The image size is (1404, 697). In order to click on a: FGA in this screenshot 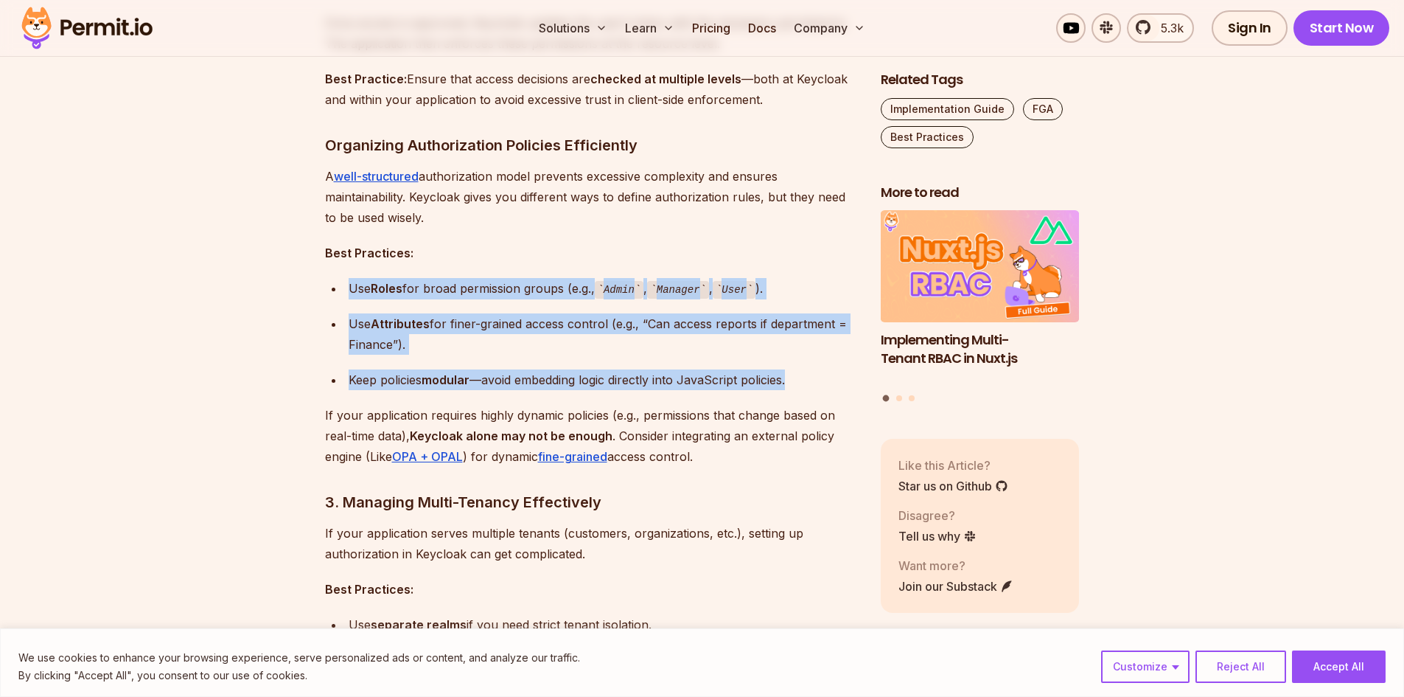, I will do `click(1043, 109)`.